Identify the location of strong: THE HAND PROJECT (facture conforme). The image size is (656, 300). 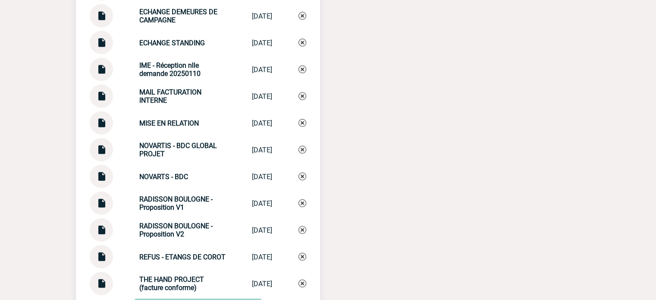
(172, 283).